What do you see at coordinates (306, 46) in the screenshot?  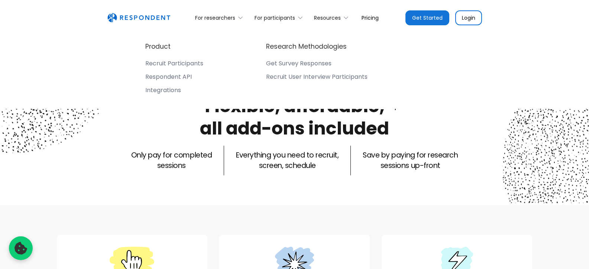 I see `h4: Research Methodologies` at bounding box center [306, 46].